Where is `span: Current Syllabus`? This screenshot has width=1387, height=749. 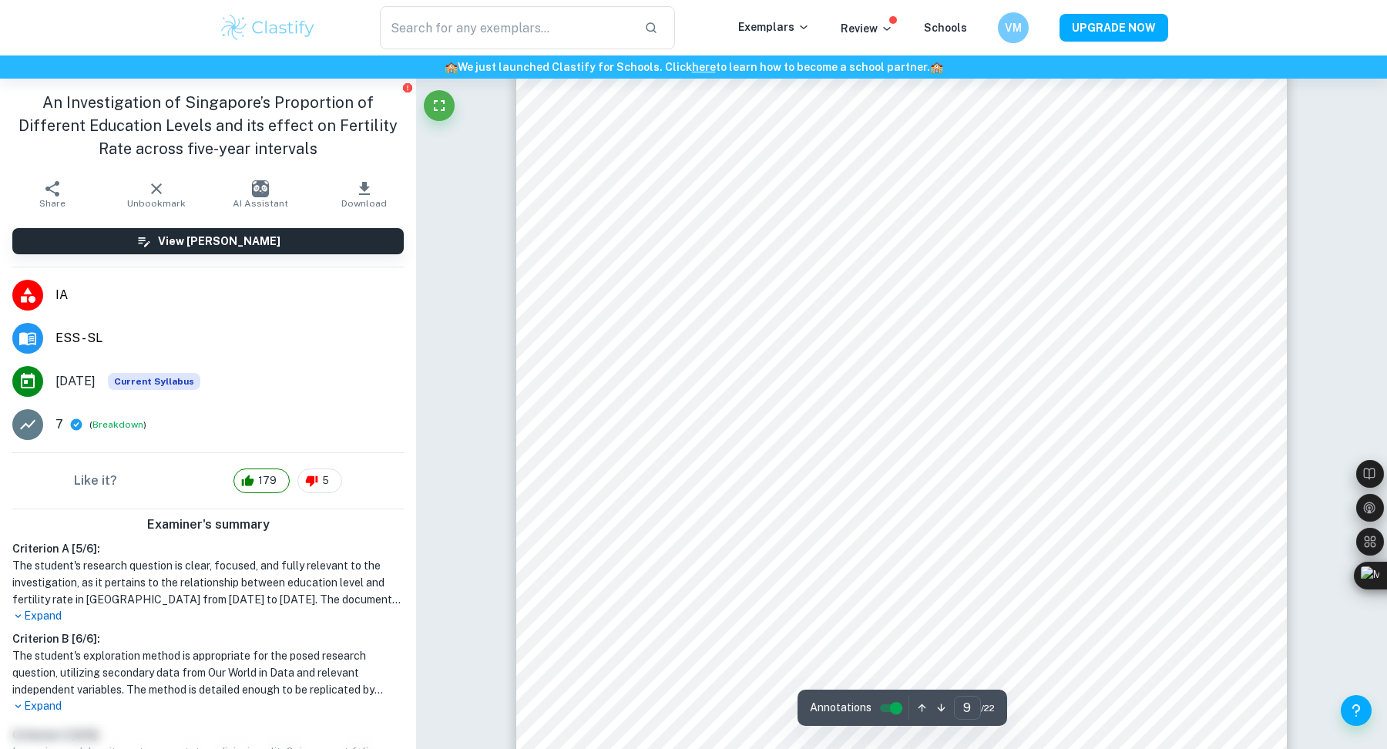 span: Current Syllabus is located at coordinates (154, 381).